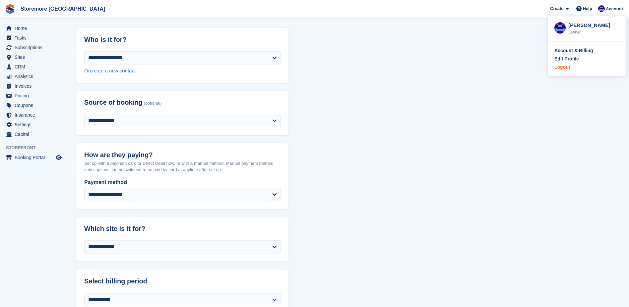 This screenshot has height=307, width=629. Describe the element at coordinates (182, 71) in the screenshot. I see `div: Or` at that location.